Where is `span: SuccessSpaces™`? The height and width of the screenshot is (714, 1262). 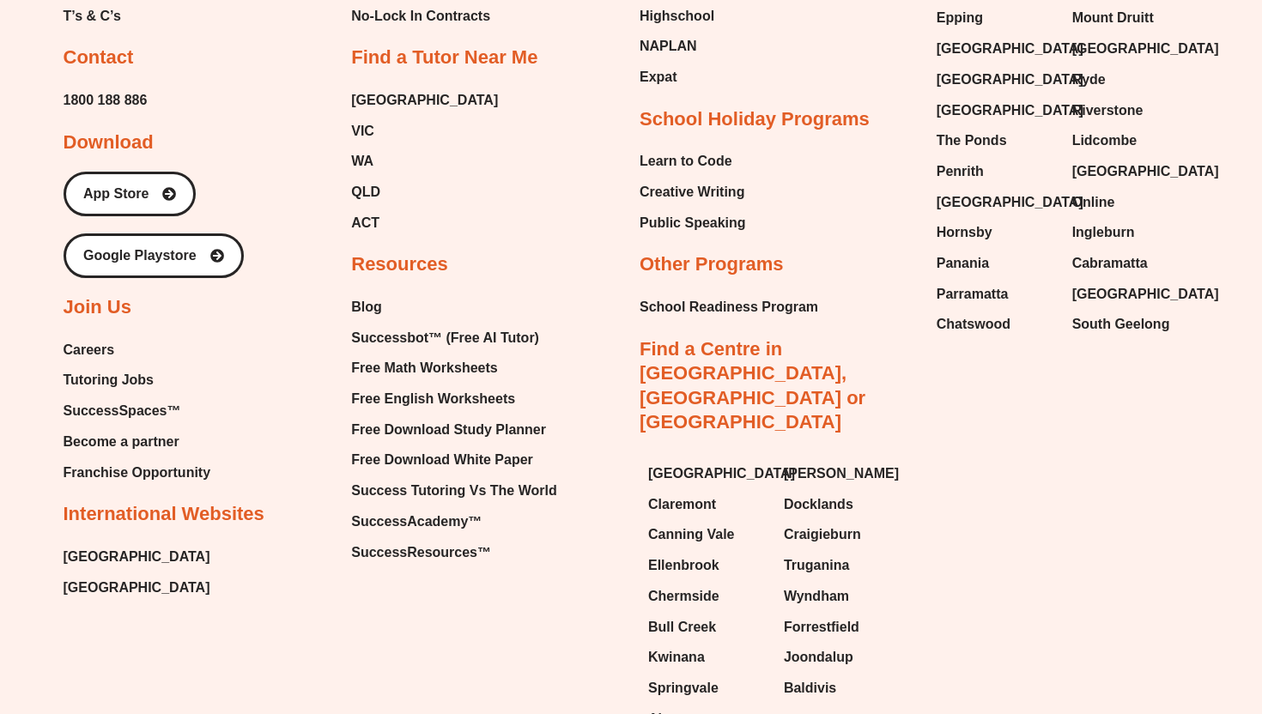 span: SuccessSpaces™ is located at coordinates (122, 411).